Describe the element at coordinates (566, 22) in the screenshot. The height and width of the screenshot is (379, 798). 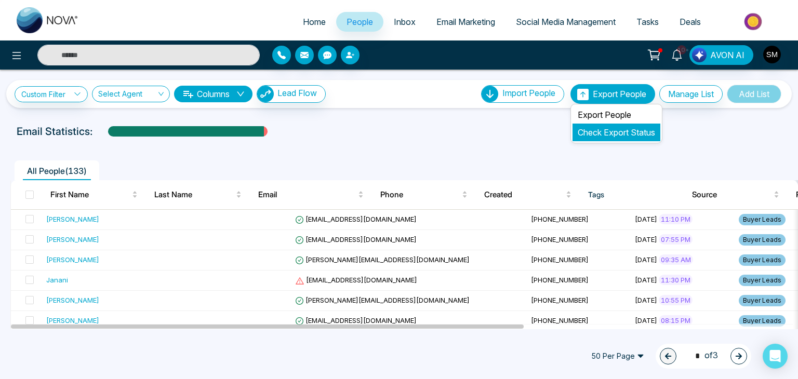
I see `span: Social Media Management` at that location.